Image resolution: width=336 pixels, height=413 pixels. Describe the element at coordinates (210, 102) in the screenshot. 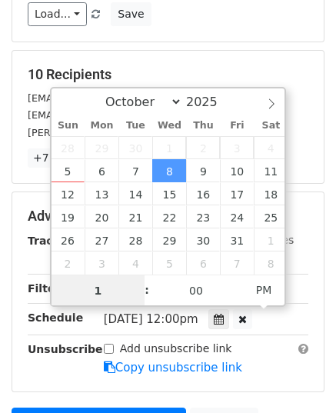

I see `input: Year` at that location.